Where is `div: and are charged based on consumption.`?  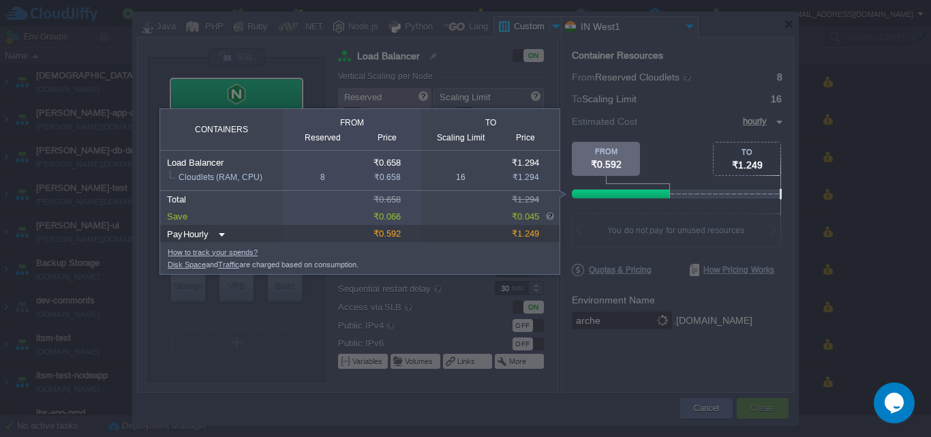
div: and are charged based on consumption. is located at coordinates (363, 264).